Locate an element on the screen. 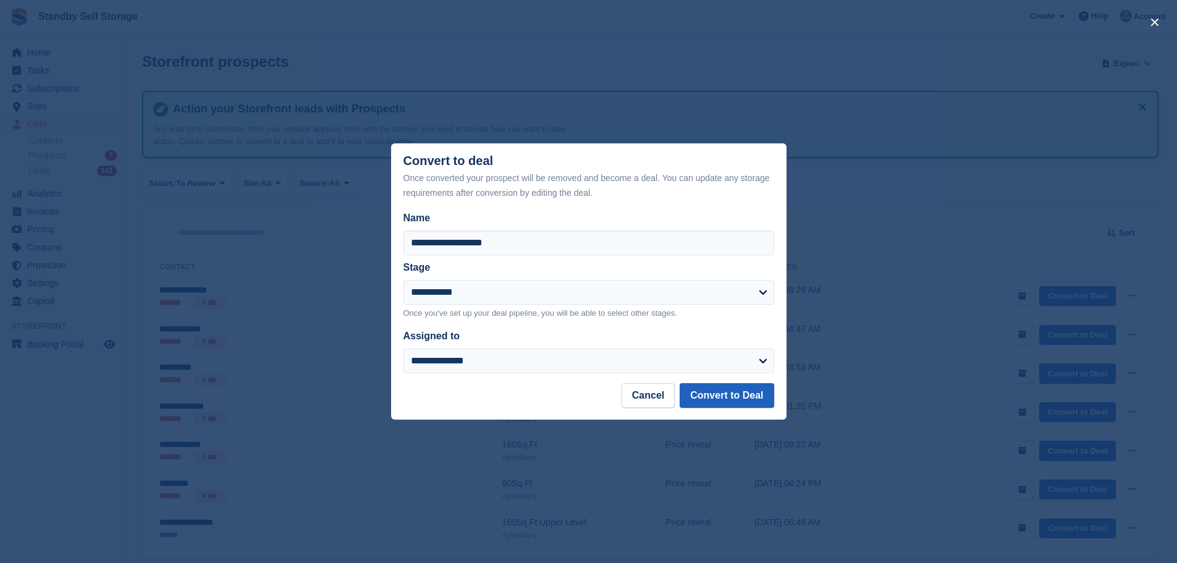 The width and height of the screenshot is (1177, 563). button: Convert to Deal is located at coordinates (726, 395).